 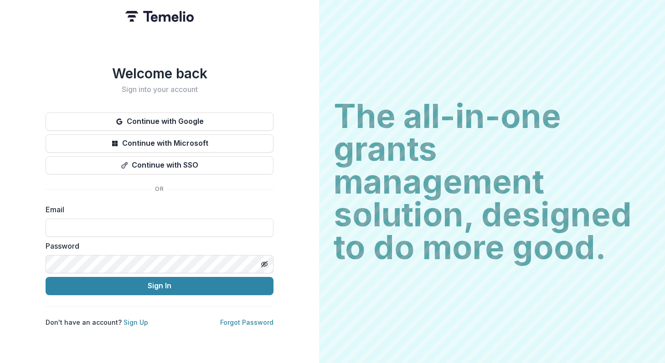 I want to click on button: Toggle password visibility, so click(x=264, y=264).